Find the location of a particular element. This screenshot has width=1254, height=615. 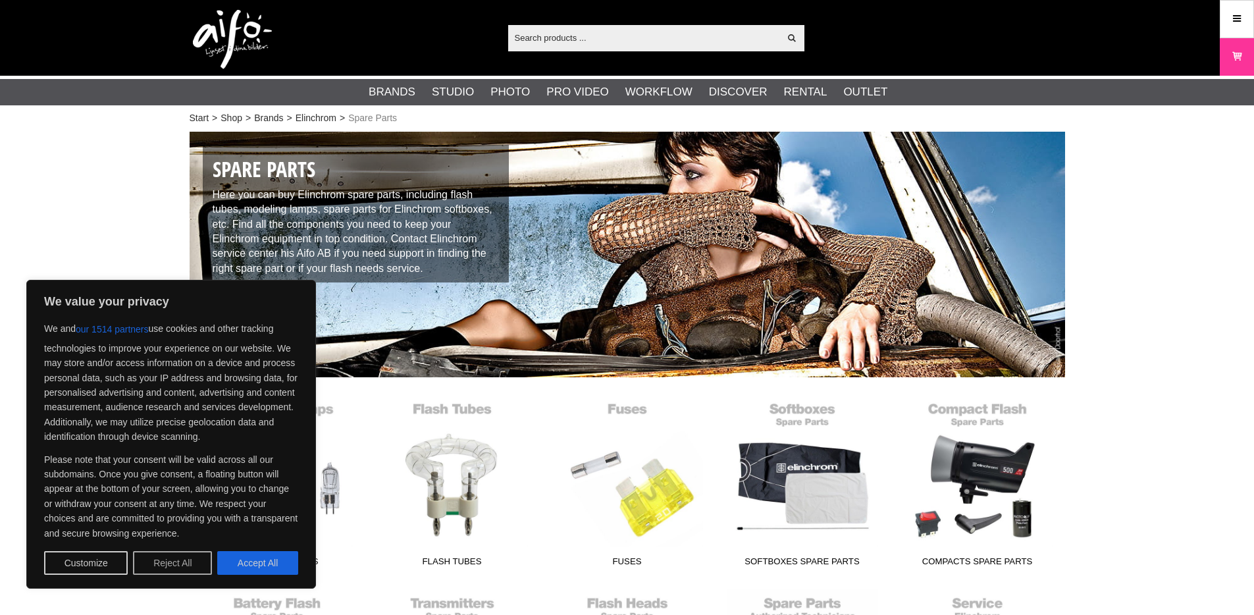

a: Start is located at coordinates (199, 118).